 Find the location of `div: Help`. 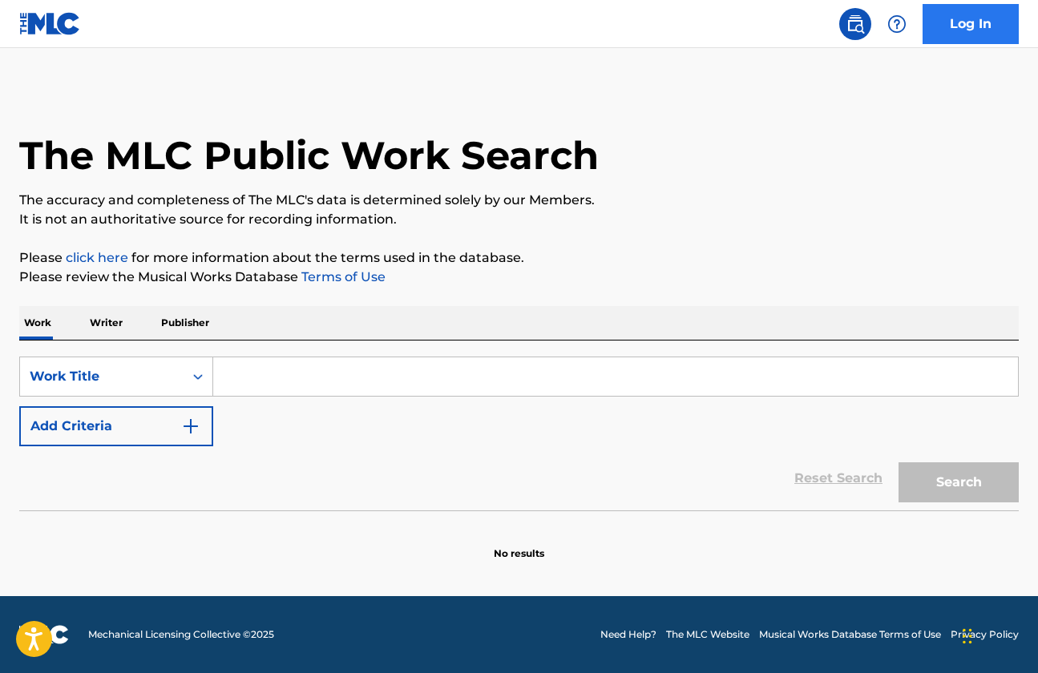

div: Help is located at coordinates (897, 24).